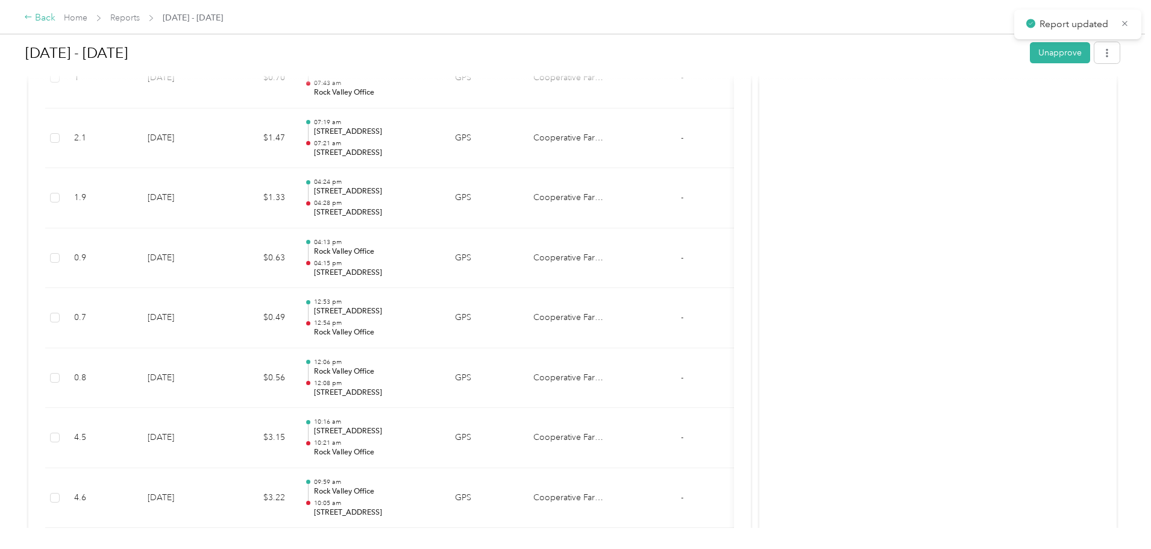 The width and height of the screenshot is (1151, 549). I want to click on td: $0.56, so click(258, 378).